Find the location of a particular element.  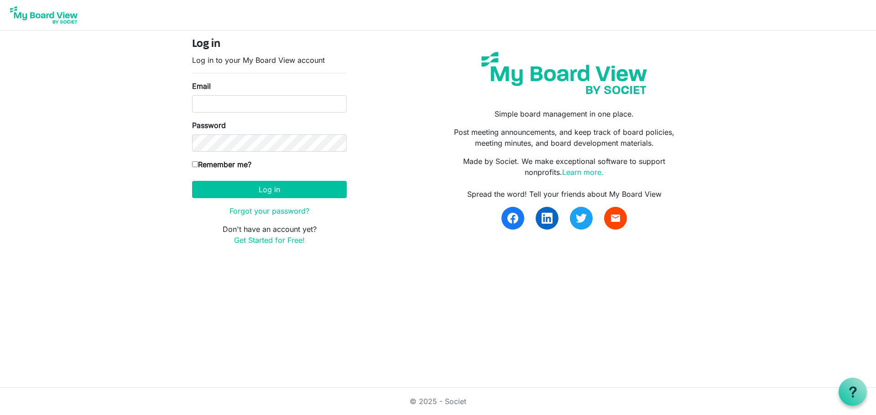

span: email is located at coordinates (615, 218).